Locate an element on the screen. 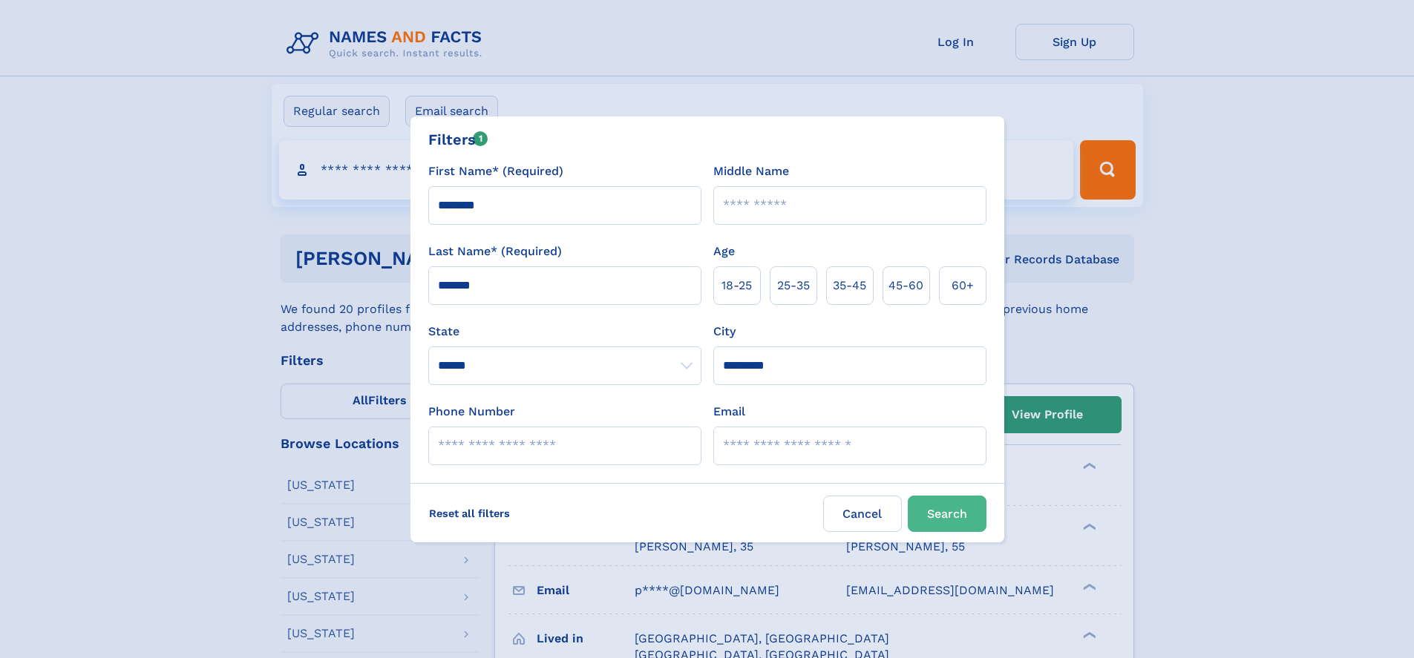 The width and height of the screenshot is (1414, 658). label: Reset all filters is located at coordinates (469, 514).